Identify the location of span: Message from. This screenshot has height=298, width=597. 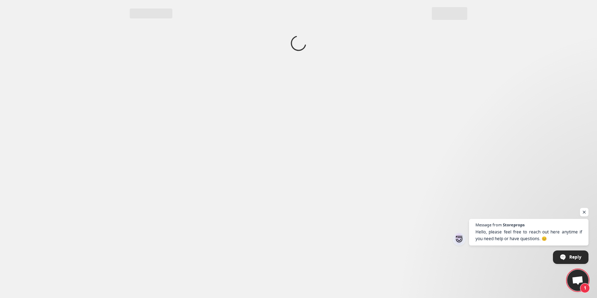
(488, 225).